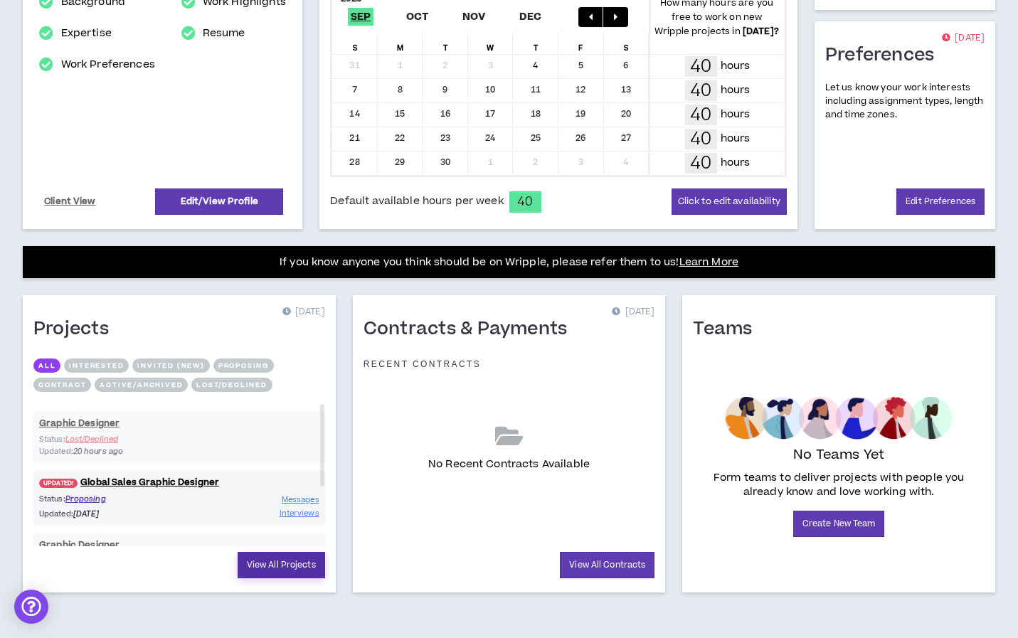 This screenshot has height=638, width=1018. What do you see at coordinates (940, 201) in the screenshot?
I see `a: Edit Preferences` at bounding box center [940, 201].